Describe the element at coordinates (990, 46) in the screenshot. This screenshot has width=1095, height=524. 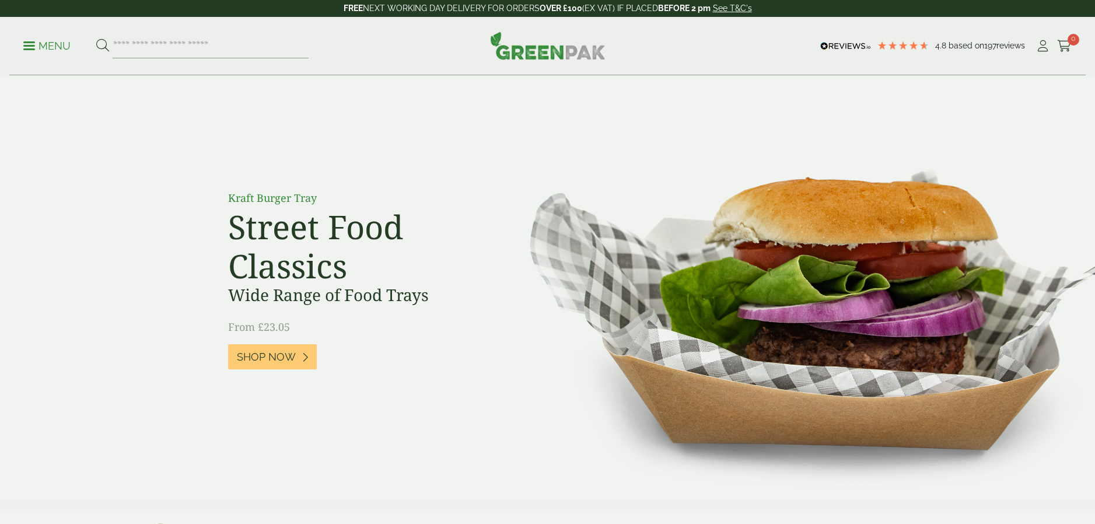
I see `span: 197` at that location.